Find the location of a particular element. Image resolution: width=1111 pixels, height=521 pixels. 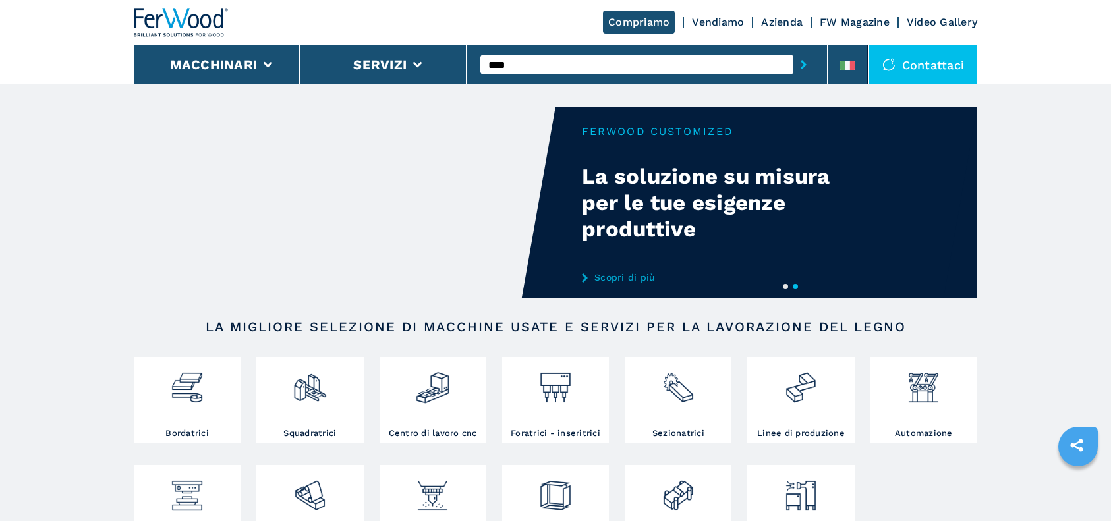

a: Compriamo is located at coordinates (639, 22).